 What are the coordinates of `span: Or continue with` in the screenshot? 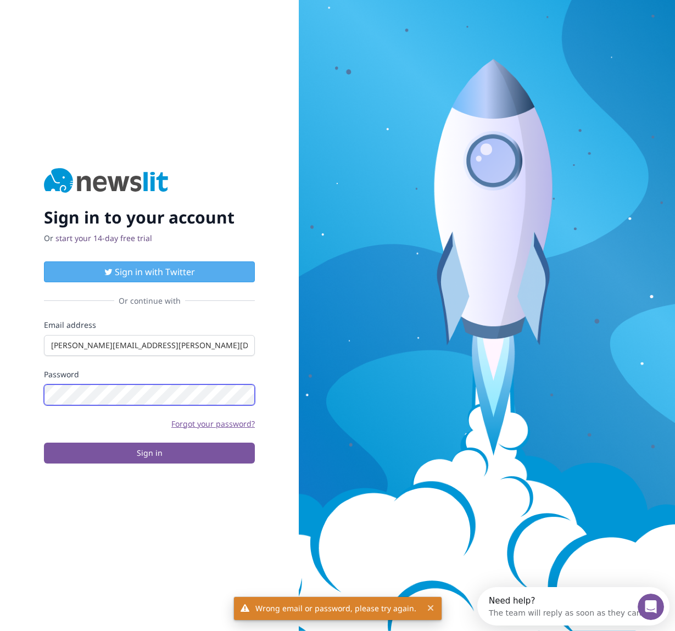 It's located at (149, 301).